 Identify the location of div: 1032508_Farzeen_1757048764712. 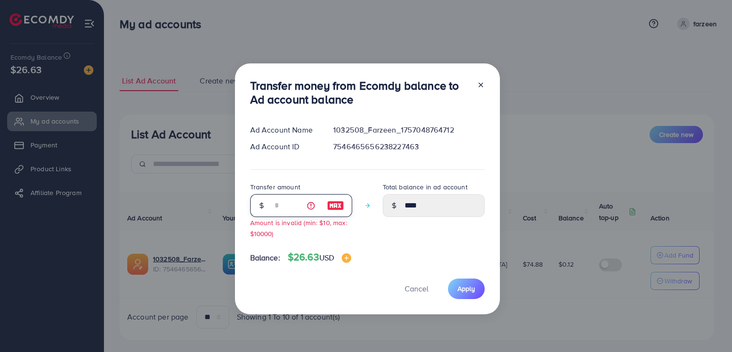
(408, 130).